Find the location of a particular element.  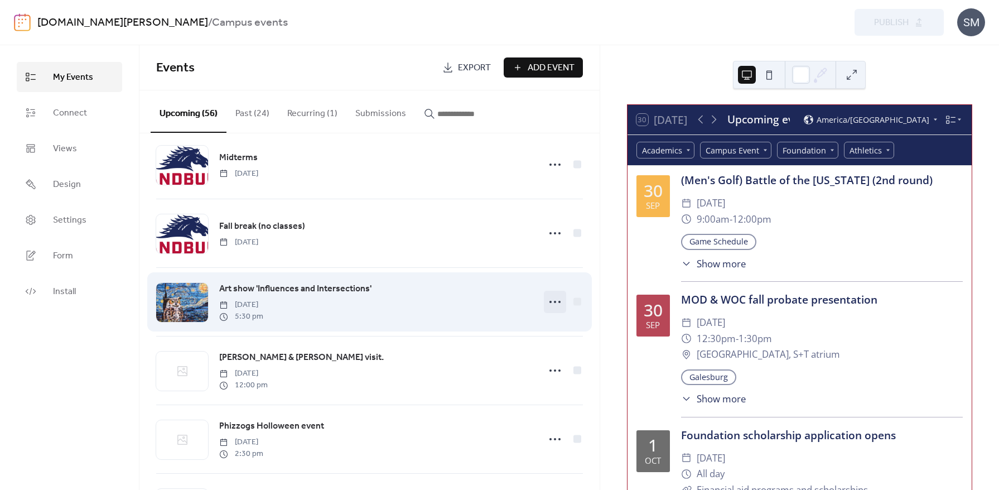

a: Art show 'Influences and Intersections' is located at coordinates (295, 289).